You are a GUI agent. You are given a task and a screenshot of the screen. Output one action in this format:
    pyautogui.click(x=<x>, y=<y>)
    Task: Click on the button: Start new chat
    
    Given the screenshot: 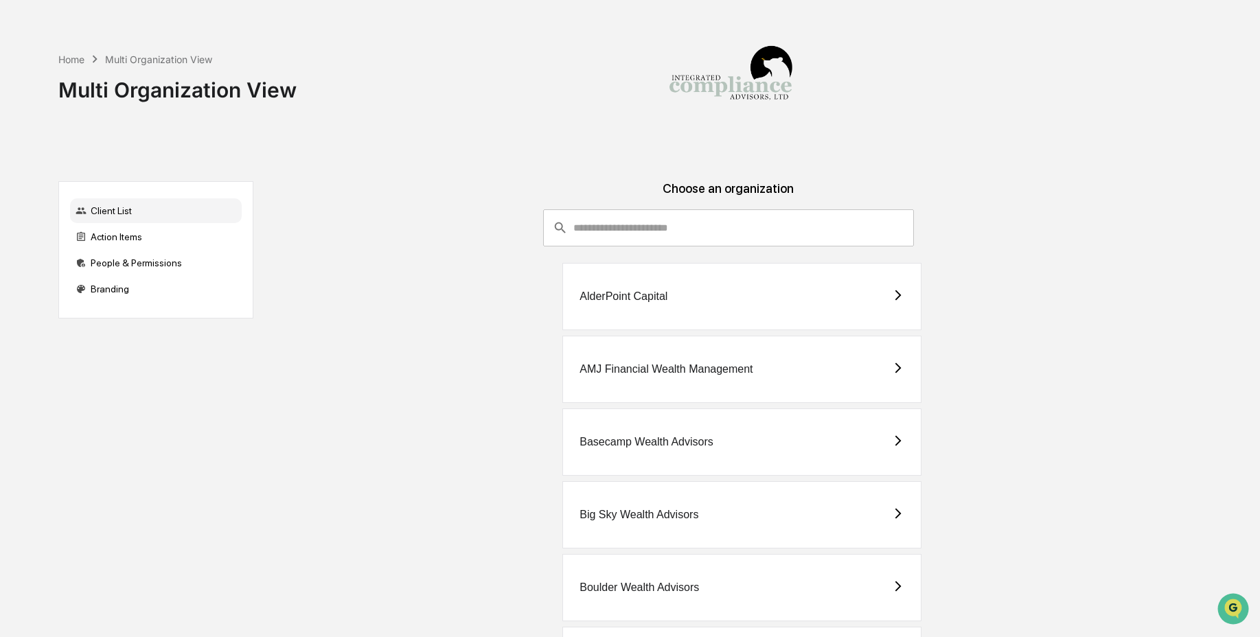 What is the action you would take?
    pyautogui.click(x=242, y=117)
    